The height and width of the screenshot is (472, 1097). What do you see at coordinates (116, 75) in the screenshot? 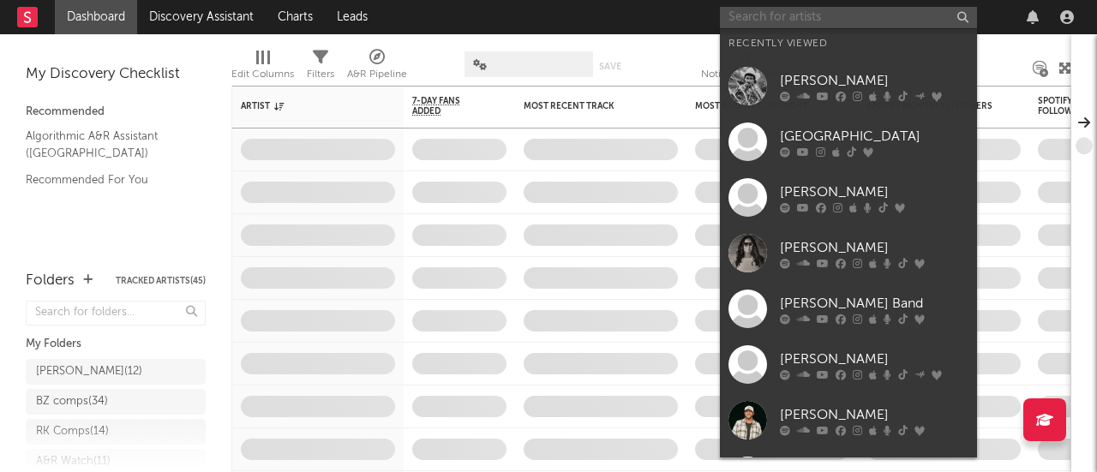
I see `div: My Discovery Checklist` at bounding box center [116, 75].